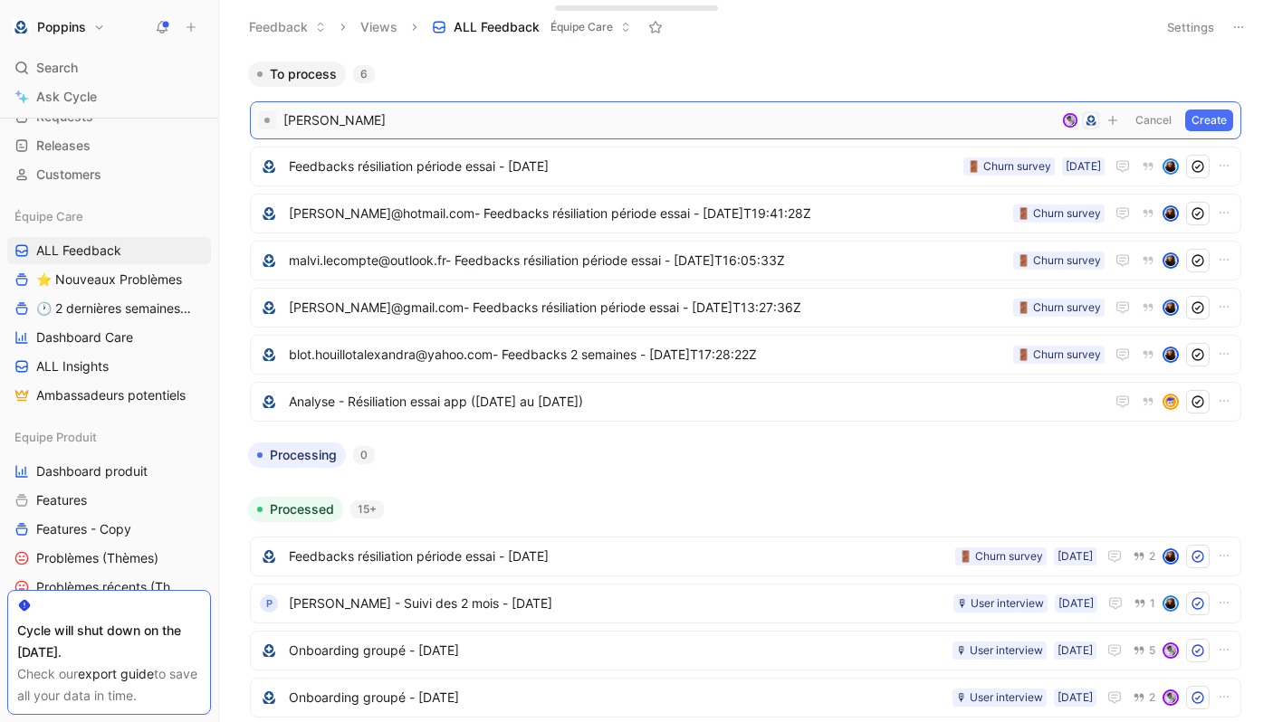  What do you see at coordinates (109, 501) in the screenshot?
I see `a: Features` at bounding box center [109, 501].